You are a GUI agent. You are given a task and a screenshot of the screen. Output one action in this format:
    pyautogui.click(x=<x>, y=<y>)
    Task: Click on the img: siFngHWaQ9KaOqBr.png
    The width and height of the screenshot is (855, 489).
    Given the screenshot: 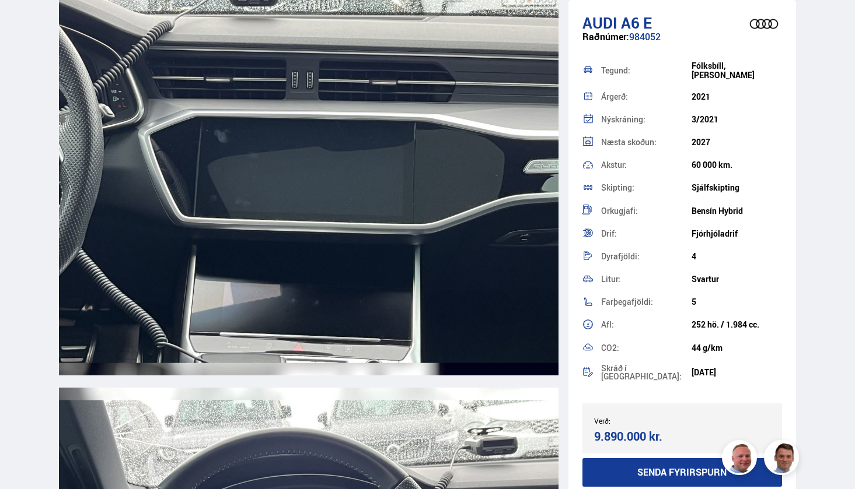 What is the action you would take?
    pyautogui.click(x=741, y=460)
    